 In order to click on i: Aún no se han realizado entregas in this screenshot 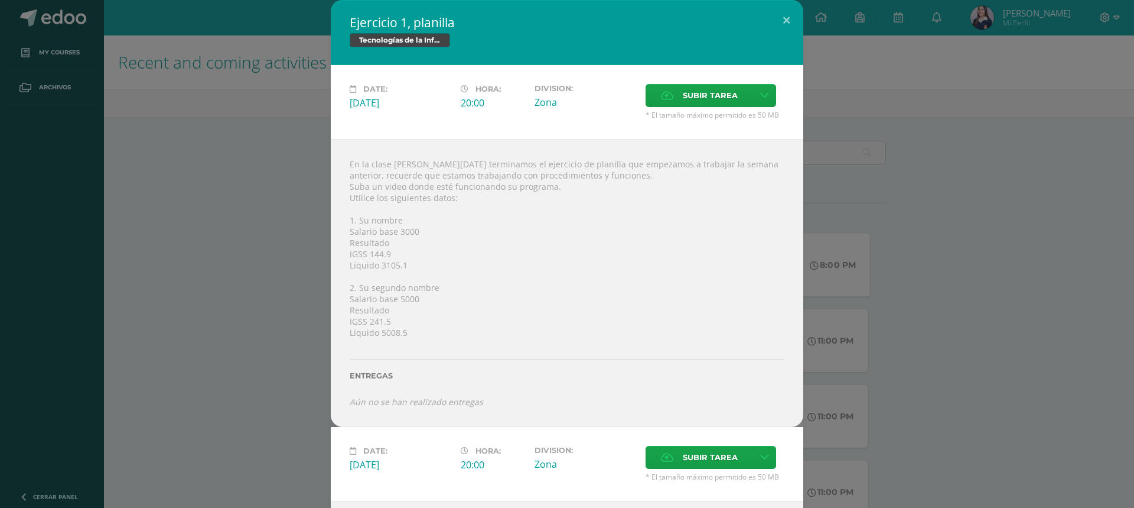, I will do `click(417, 401)`.